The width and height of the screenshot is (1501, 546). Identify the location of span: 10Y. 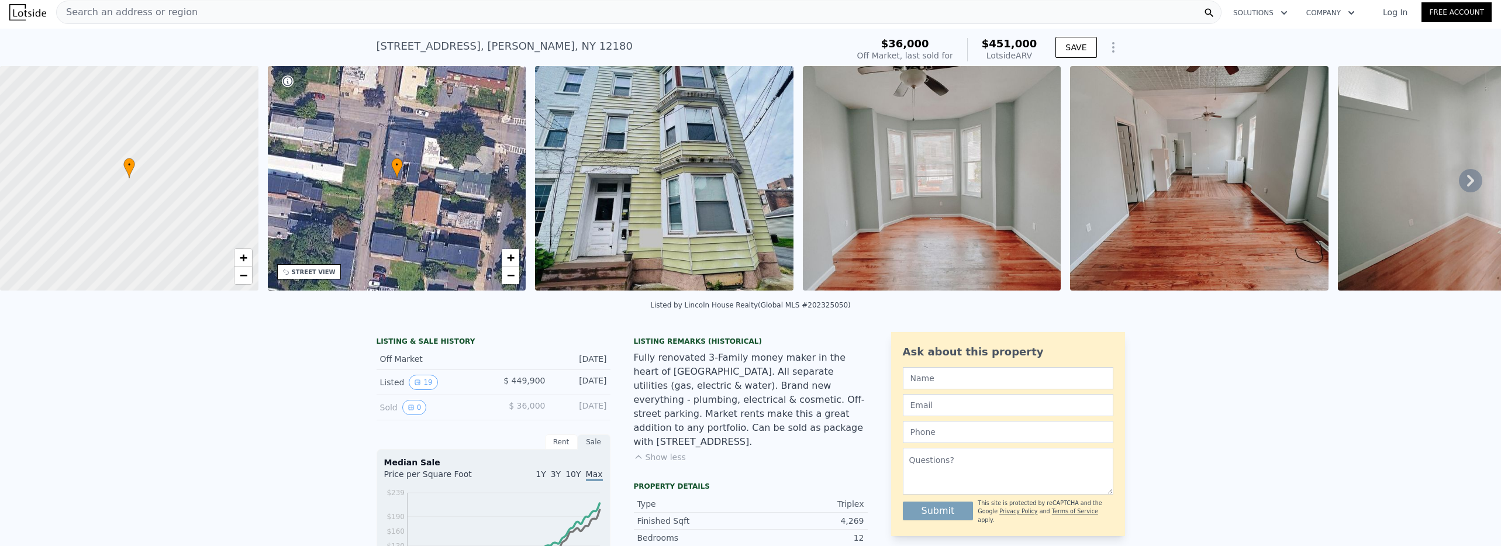
(573, 474).